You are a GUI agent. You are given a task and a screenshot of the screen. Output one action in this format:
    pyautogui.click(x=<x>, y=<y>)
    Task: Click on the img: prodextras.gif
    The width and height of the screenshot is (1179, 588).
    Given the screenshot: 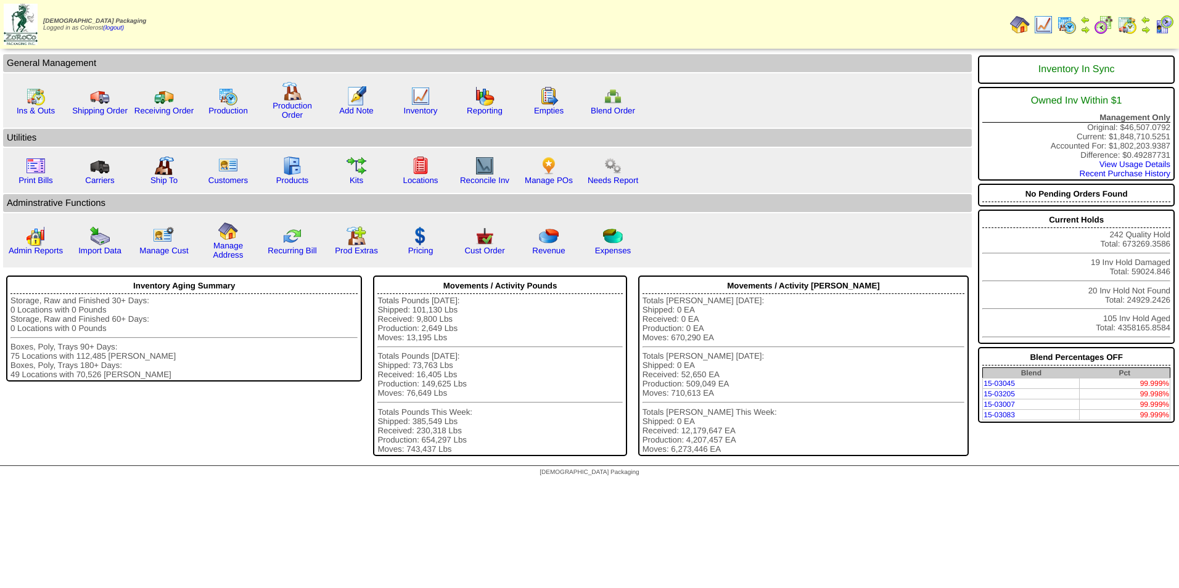 What is the action you would take?
    pyautogui.click(x=356, y=236)
    